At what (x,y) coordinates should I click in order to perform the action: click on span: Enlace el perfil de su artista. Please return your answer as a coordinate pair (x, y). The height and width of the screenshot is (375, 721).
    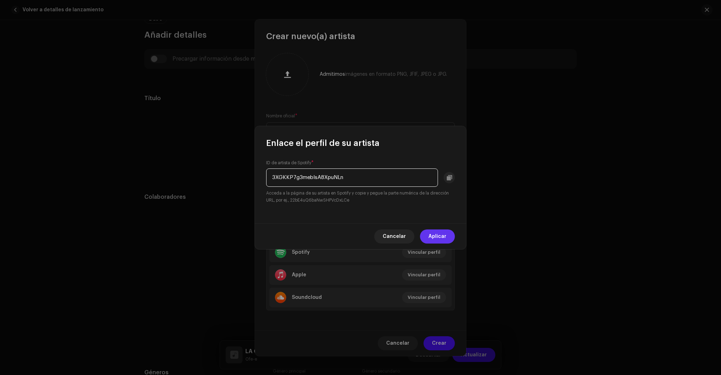
    Looking at the image, I should click on (323, 143).